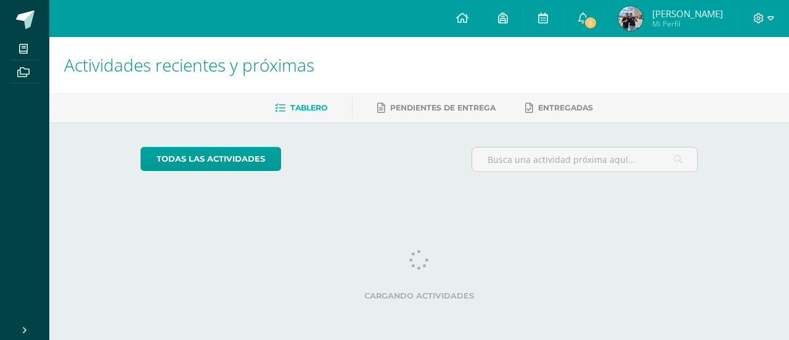 The width and height of the screenshot is (789, 340). What do you see at coordinates (585, 159) in the screenshot?
I see `input: Busca una actividad próxima aquí...` at bounding box center [585, 159].